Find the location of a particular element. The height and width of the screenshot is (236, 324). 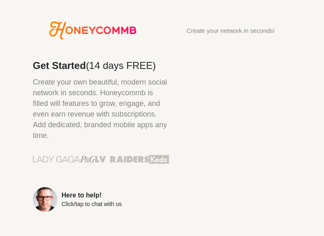

svg: Honeycommb is located at coordinates (93, 30).